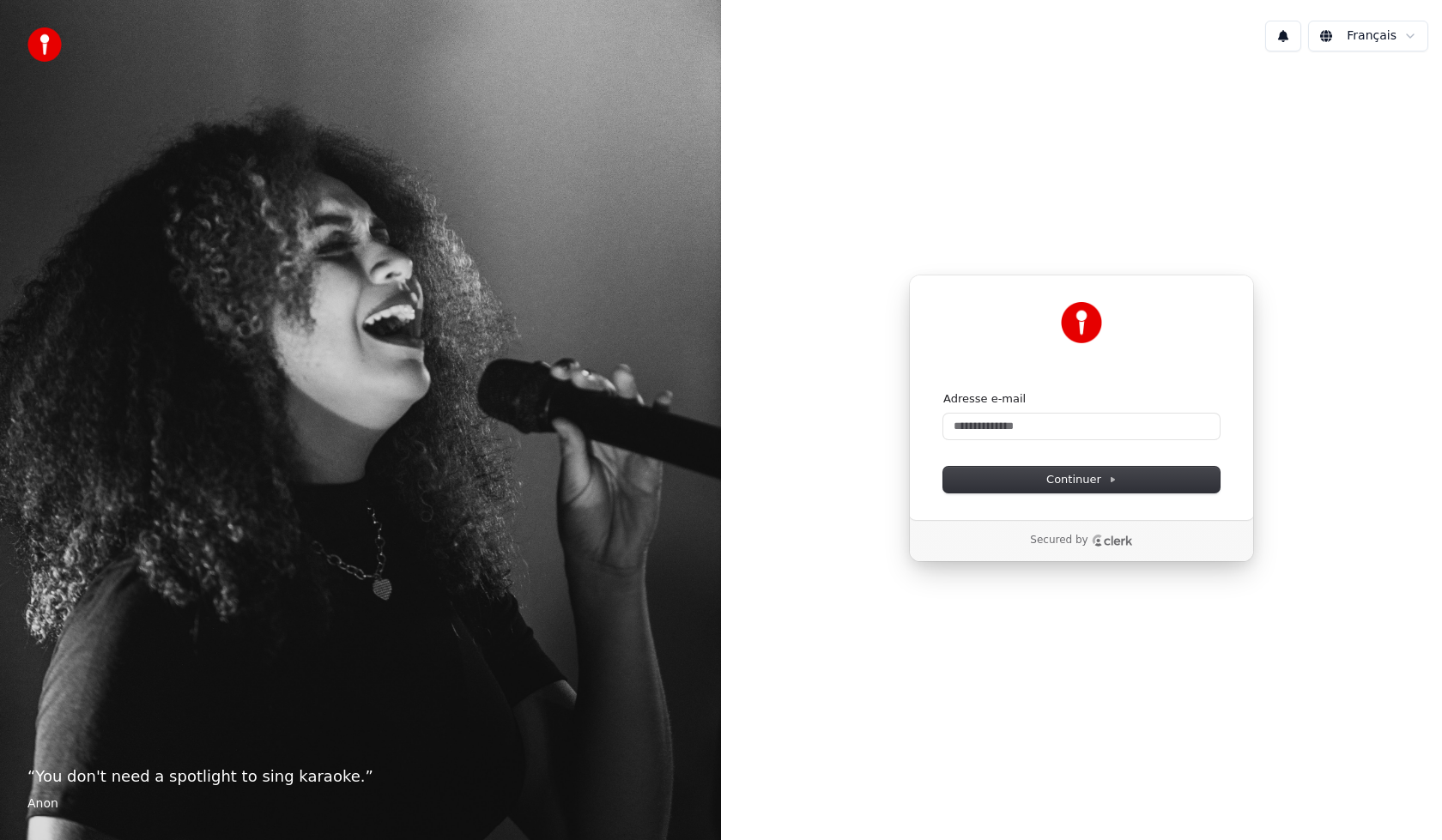 The height and width of the screenshot is (840, 1442). Describe the element at coordinates (1058, 541) in the screenshot. I see `p: Secured by` at that location.